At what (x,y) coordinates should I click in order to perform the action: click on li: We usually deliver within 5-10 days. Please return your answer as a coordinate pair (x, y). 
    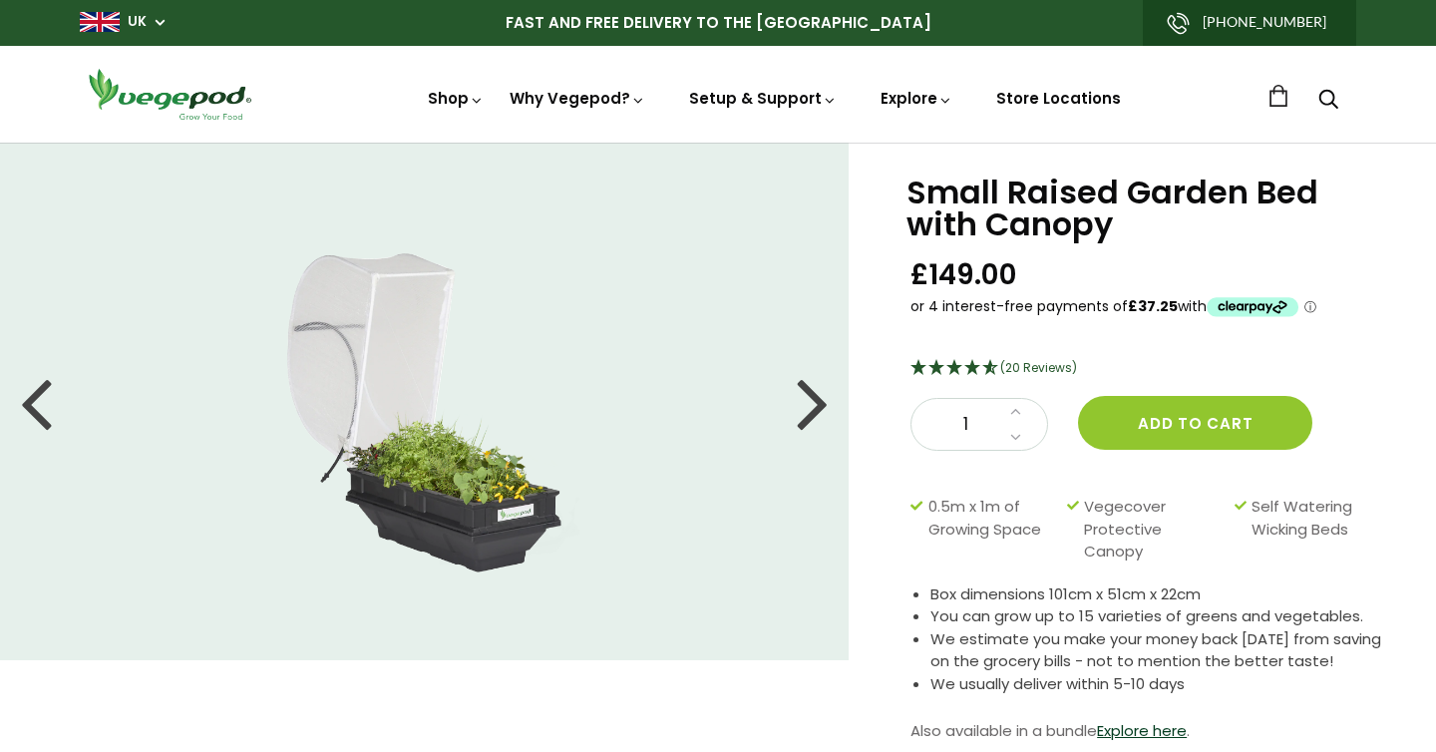
    Looking at the image, I should click on (1157, 684).